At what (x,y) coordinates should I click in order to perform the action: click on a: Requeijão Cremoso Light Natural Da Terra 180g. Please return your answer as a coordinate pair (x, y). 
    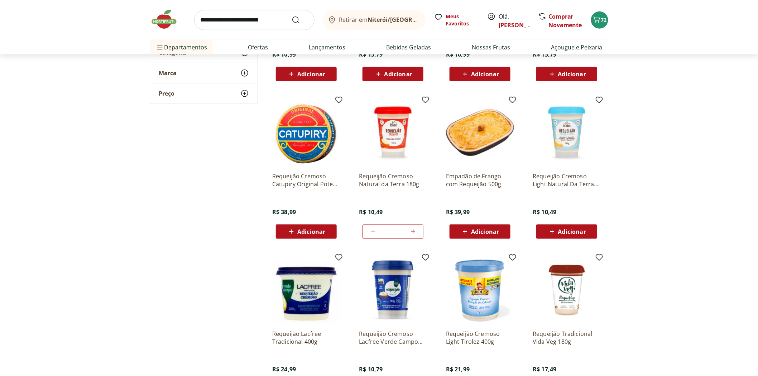
    Looking at the image, I should click on (567, 180).